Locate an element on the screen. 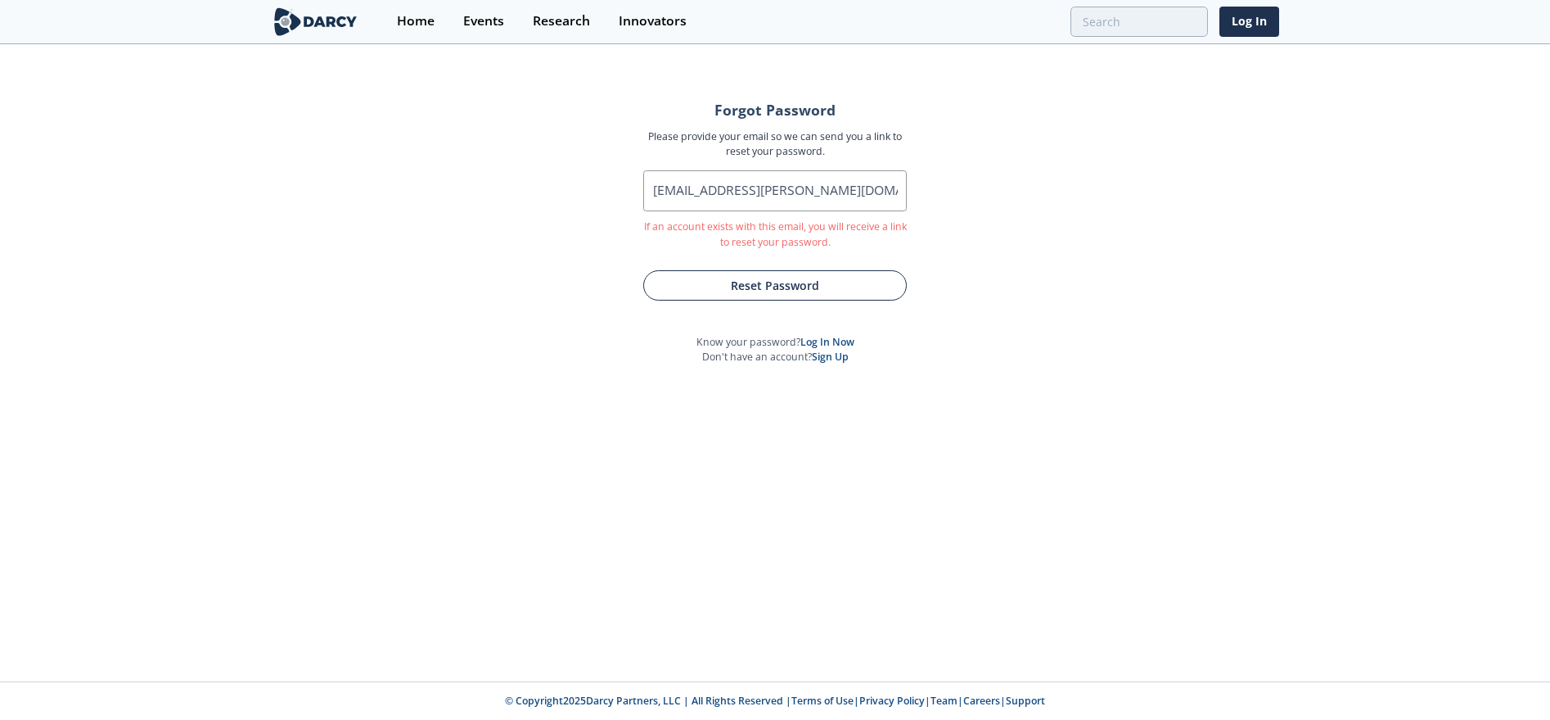  img: logo-wide.svg is located at coordinates (315, 21).